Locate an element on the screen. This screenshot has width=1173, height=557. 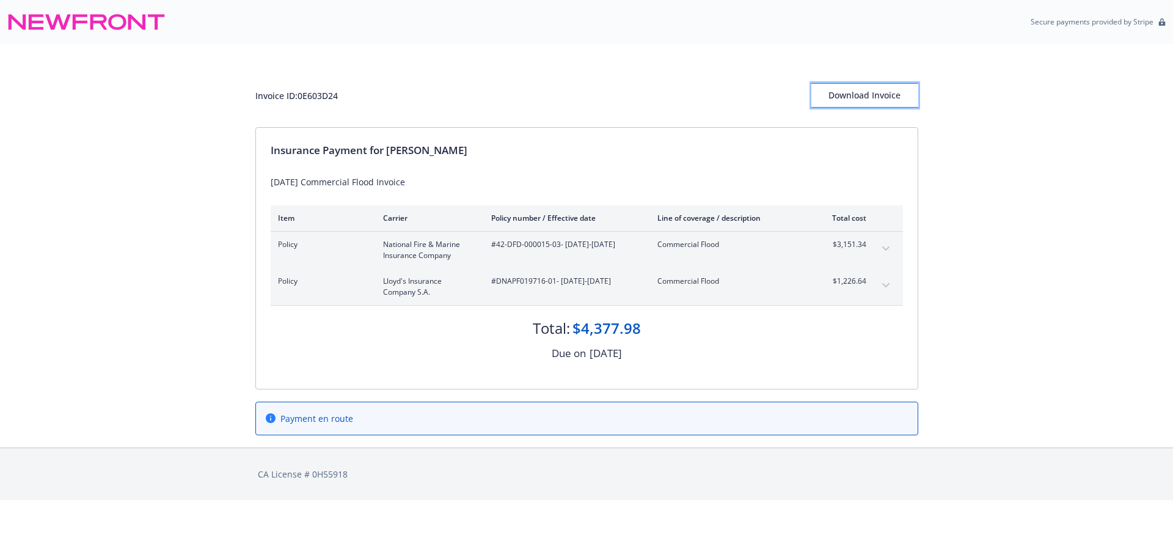
div: Total cost is located at coordinates (843, 218).